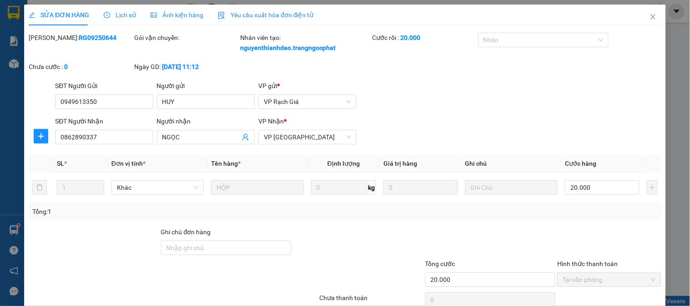  I want to click on label: Ghi chú đơn hàng, so click(186, 232).